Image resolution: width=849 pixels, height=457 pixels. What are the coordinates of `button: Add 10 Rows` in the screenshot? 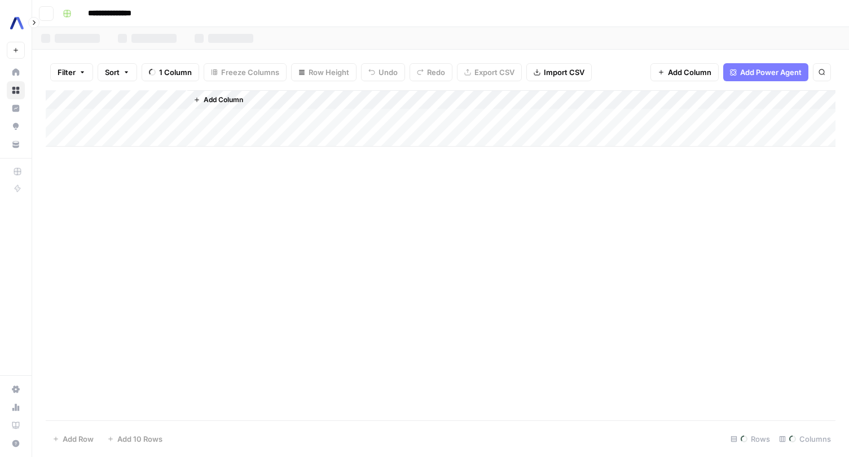 It's located at (135, 439).